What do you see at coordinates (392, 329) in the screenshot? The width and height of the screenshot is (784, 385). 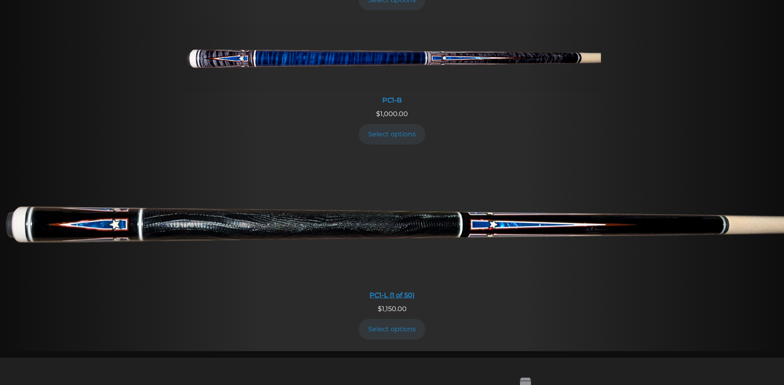 I see `a: Add to cart: “PC1-L (1 of 50)”` at bounding box center [392, 329].